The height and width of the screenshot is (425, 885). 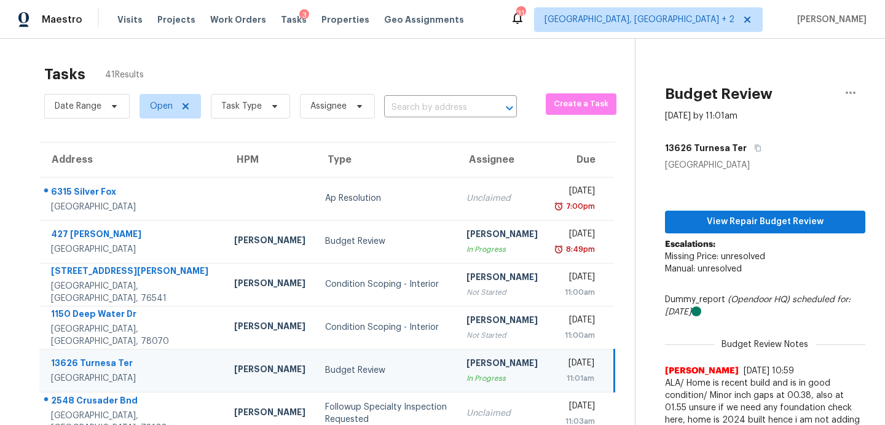 What do you see at coordinates (509, 108) in the screenshot?
I see `button: Open` at bounding box center [509, 108].